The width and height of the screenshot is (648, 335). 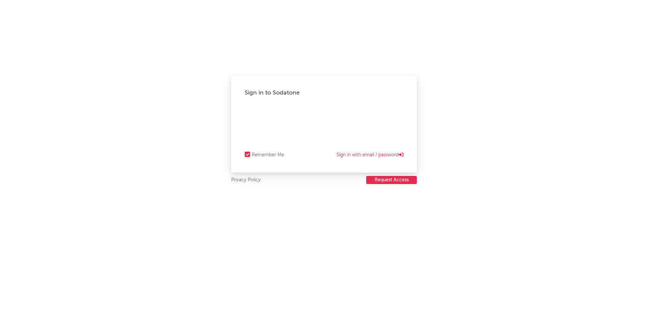 I want to click on div: Remember Me, so click(x=268, y=155).